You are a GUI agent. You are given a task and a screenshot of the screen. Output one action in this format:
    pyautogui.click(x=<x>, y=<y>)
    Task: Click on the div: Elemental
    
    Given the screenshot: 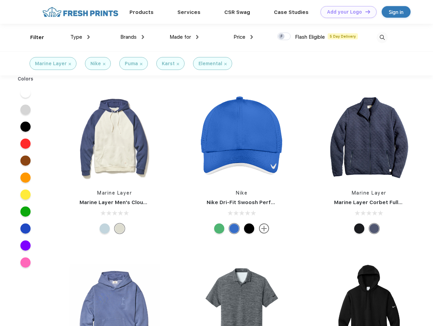 What is the action you would take?
    pyautogui.click(x=211, y=64)
    